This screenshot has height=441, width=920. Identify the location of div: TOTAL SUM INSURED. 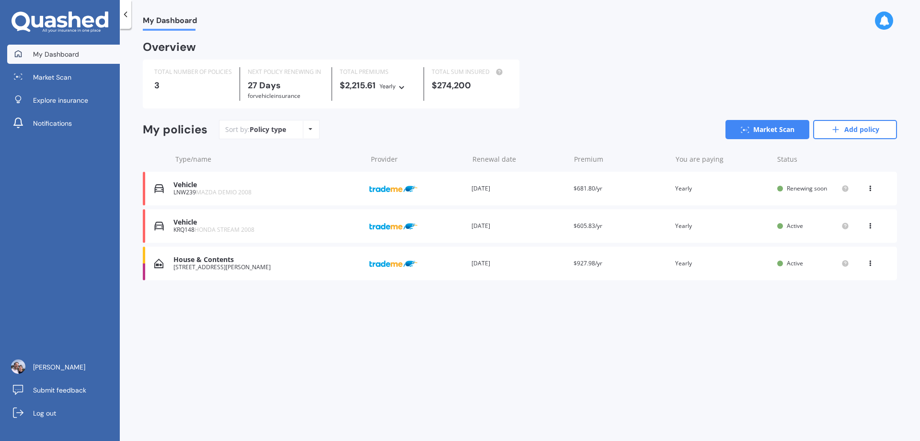
(470, 72).